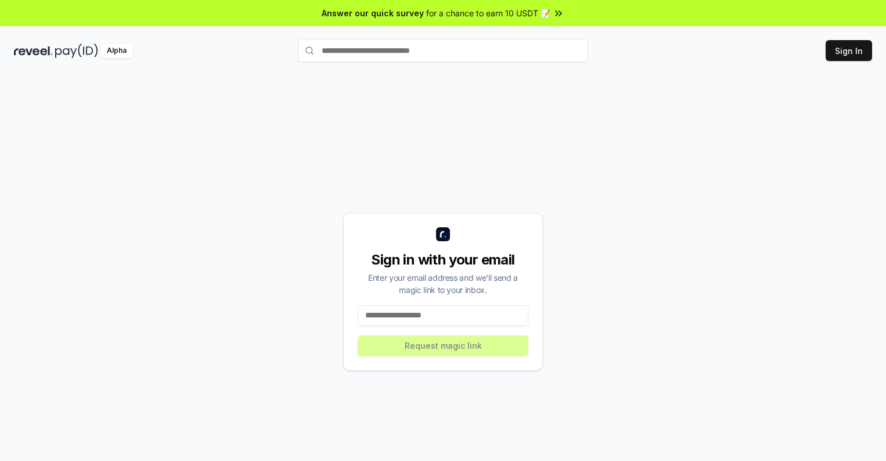 The height and width of the screenshot is (461, 886). What do you see at coordinates (488, 13) in the screenshot?
I see `span: for a chance to earn 10 USDT 📝` at bounding box center [488, 13].